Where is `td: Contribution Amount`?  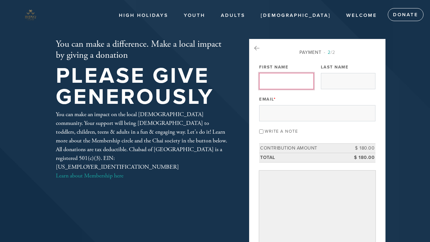 td: Contribution Amount is located at coordinates (303, 148).